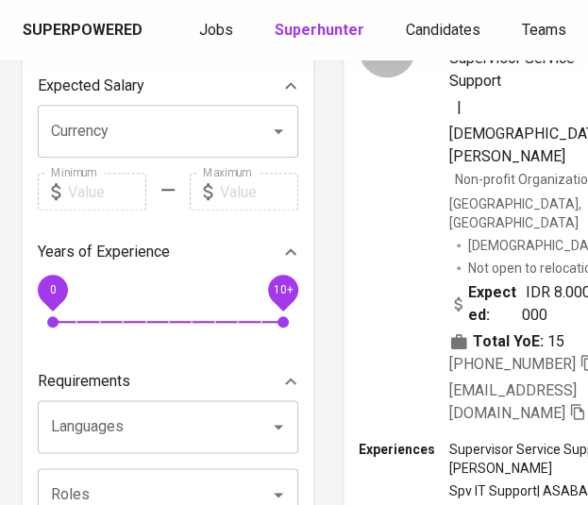 This screenshot has width=588, height=505. Describe the element at coordinates (545, 30) in the screenshot. I see `a: Teams` at that location.